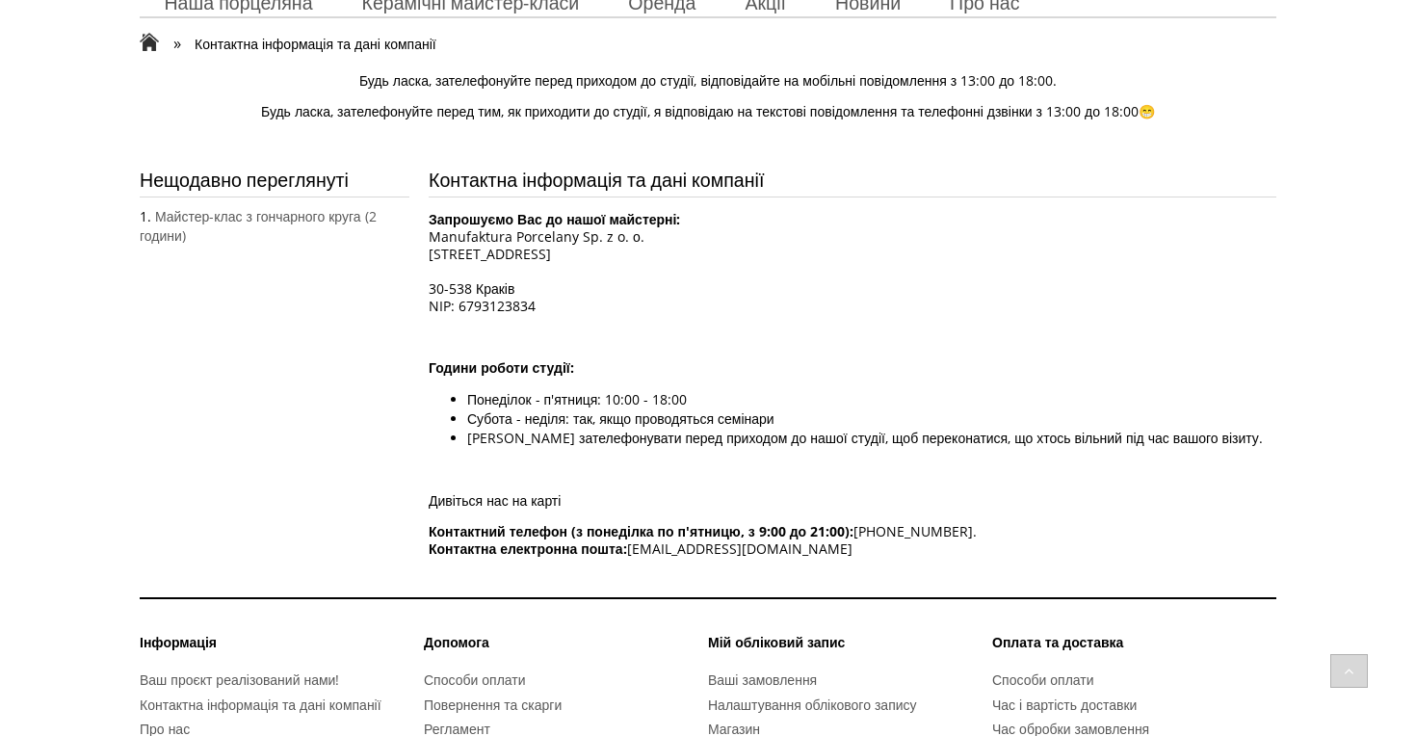 The height and width of the screenshot is (736, 1416). What do you see at coordinates (528, 548) in the screenshot?
I see `font: Контактна електронна пошта:` at bounding box center [528, 548].